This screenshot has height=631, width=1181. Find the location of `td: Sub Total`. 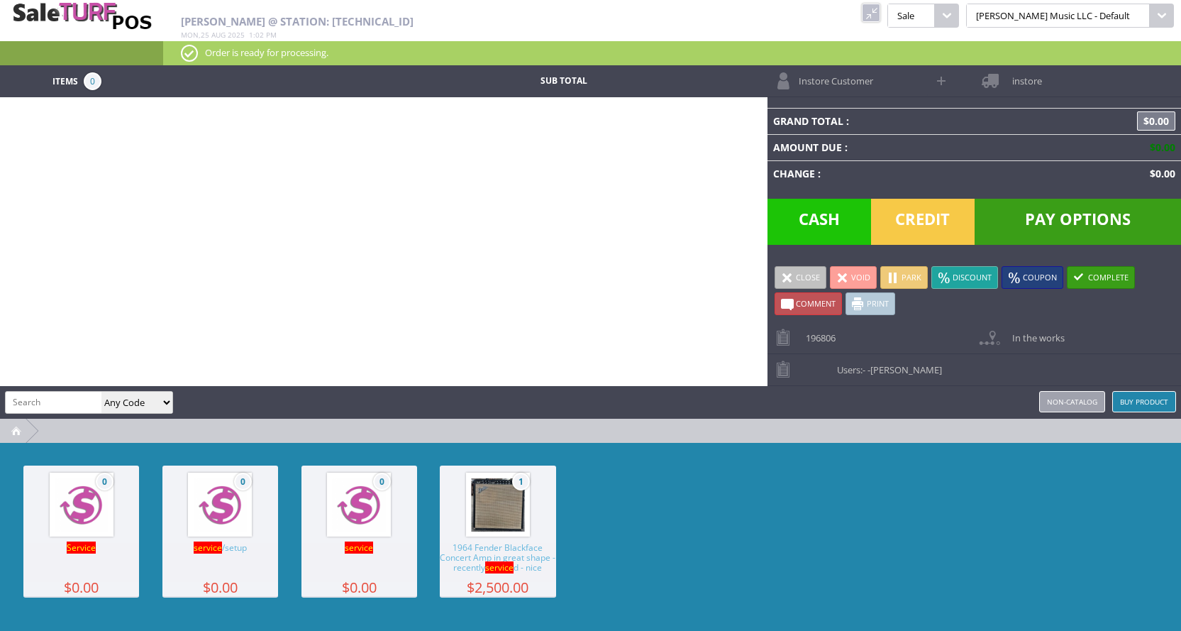

td: Sub Total is located at coordinates (564, 81).